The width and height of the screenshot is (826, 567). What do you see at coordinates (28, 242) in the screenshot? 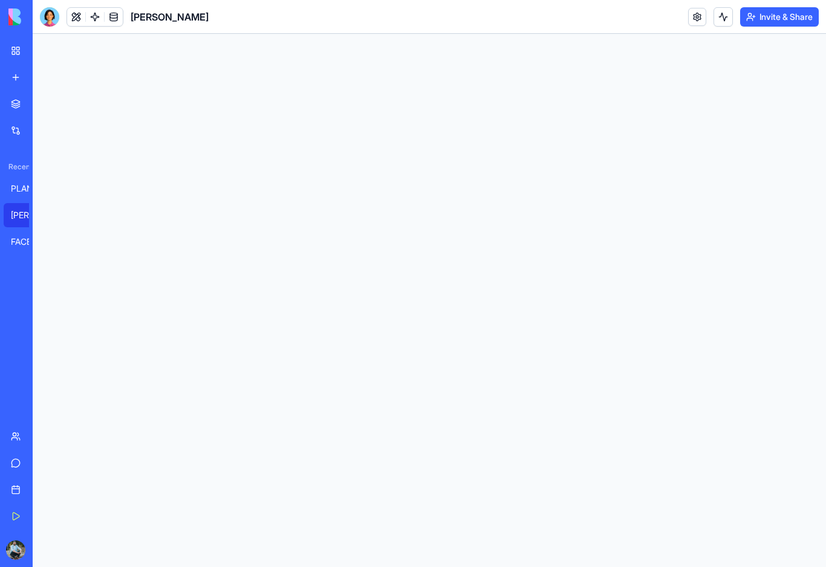
I see `div: FACEBOOK RENT` at bounding box center [28, 242].